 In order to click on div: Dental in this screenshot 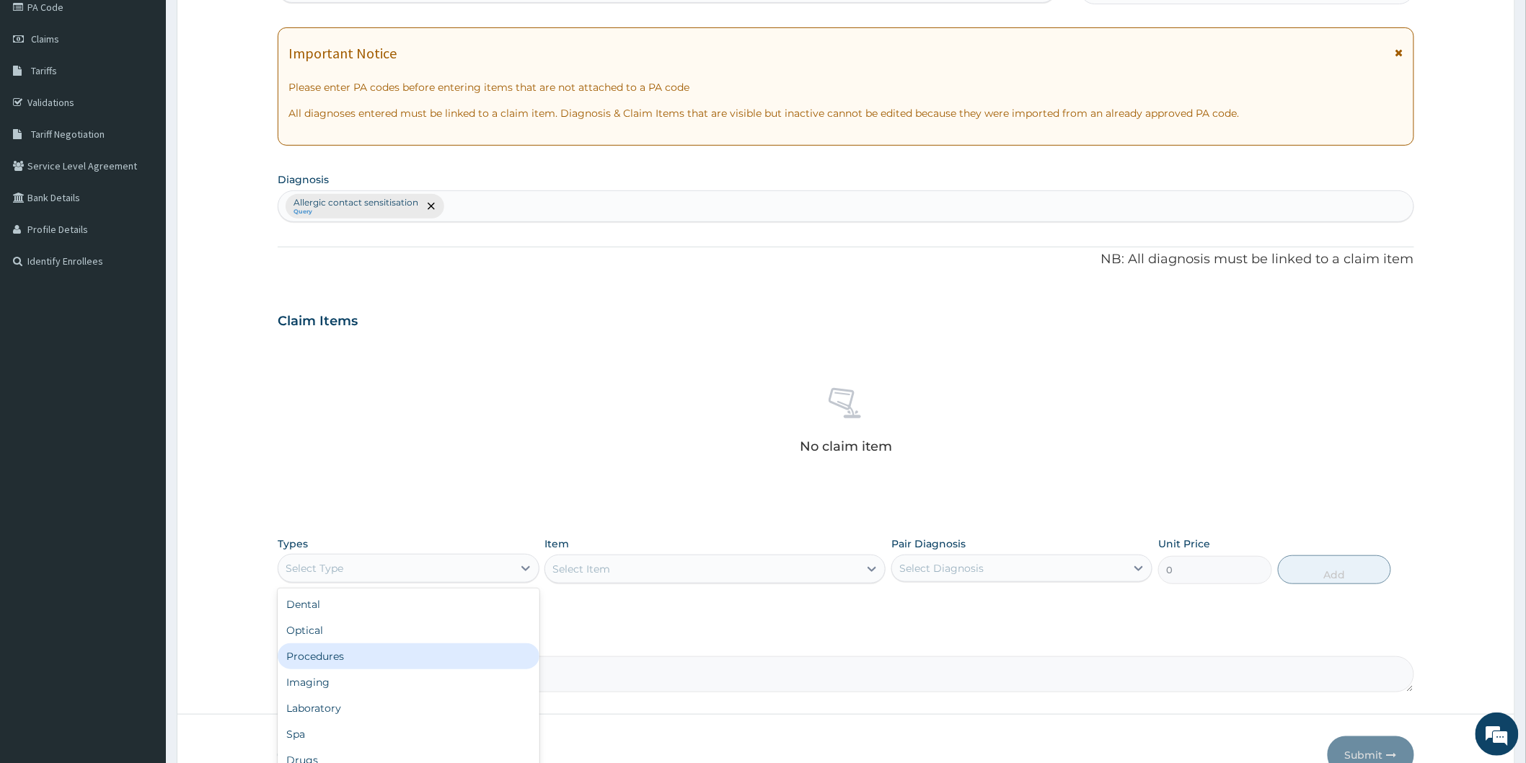, I will do `click(408, 604)`.